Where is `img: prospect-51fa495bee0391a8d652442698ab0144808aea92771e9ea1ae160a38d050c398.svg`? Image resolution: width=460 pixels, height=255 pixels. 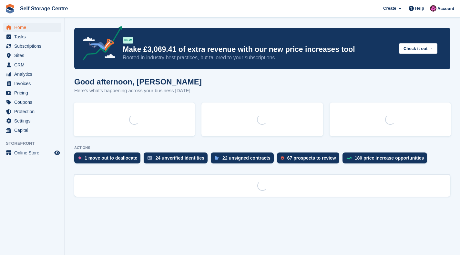
img: prospect-51fa495bee0391a8d652442698ab0144808aea92771e9ea1ae160a38d050c398.svg is located at coordinates (282, 158).